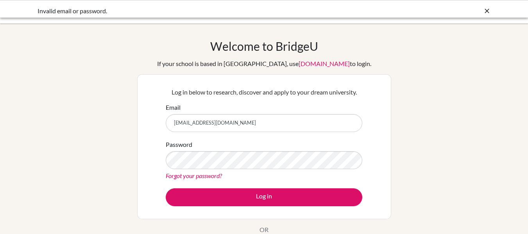 This screenshot has width=528, height=234. I want to click on p: Log in below to research, discover and apply to your dream university., so click(264, 92).